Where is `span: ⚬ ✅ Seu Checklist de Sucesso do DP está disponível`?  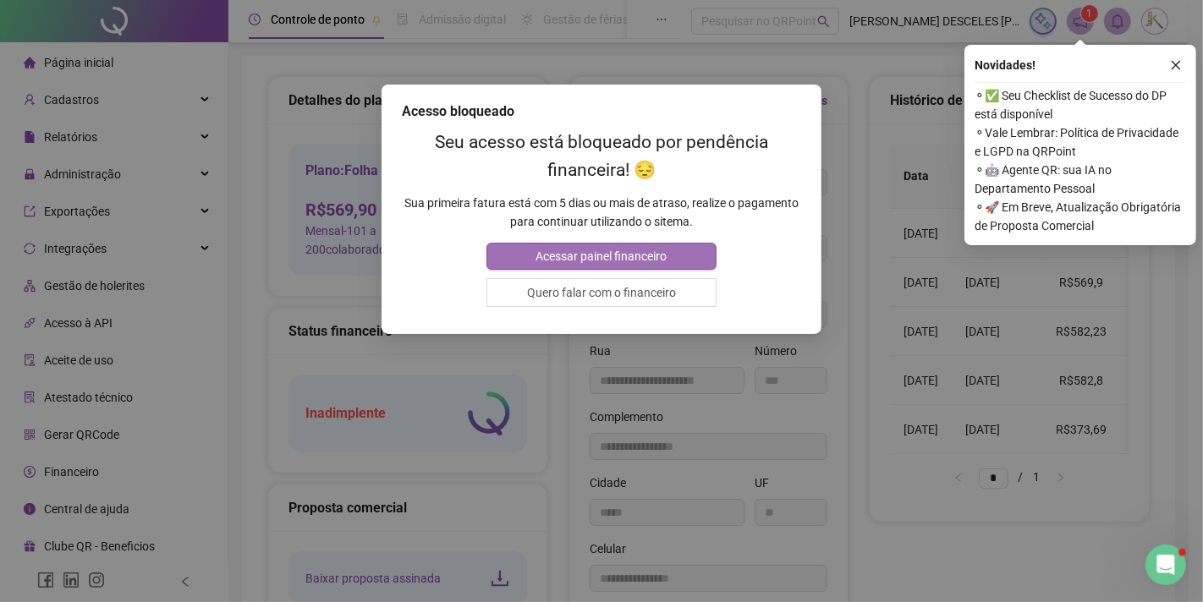
span: ⚬ ✅ Seu Checklist de Sucesso do DP está disponível is located at coordinates (1081, 105).